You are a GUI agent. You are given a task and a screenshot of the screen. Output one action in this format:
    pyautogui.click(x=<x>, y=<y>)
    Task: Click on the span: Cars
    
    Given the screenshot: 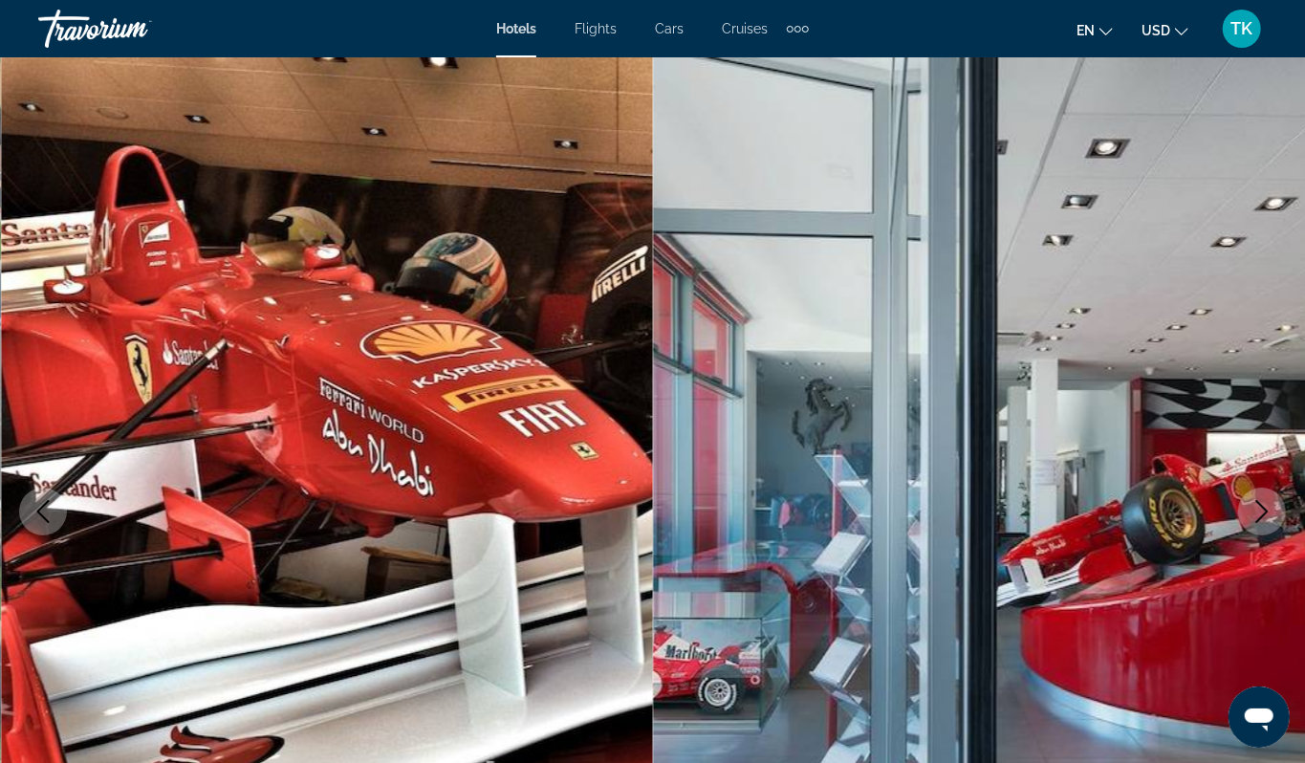 What is the action you would take?
    pyautogui.click(x=669, y=29)
    